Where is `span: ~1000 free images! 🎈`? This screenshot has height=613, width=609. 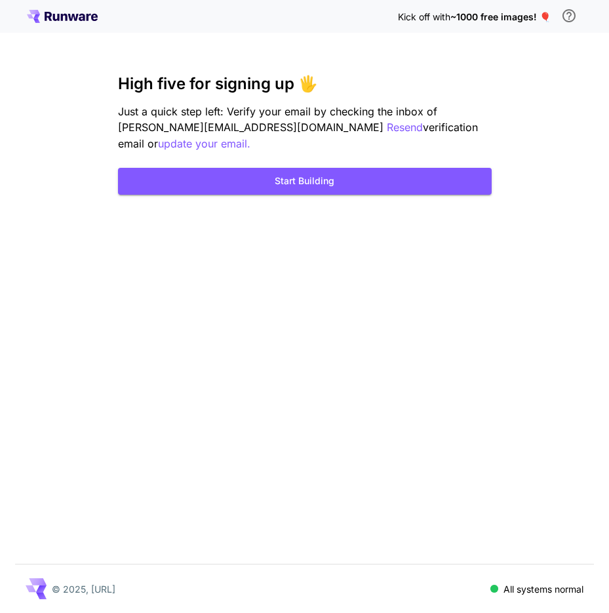 span: ~1000 free images! 🎈 is located at coordinates (500, 16).